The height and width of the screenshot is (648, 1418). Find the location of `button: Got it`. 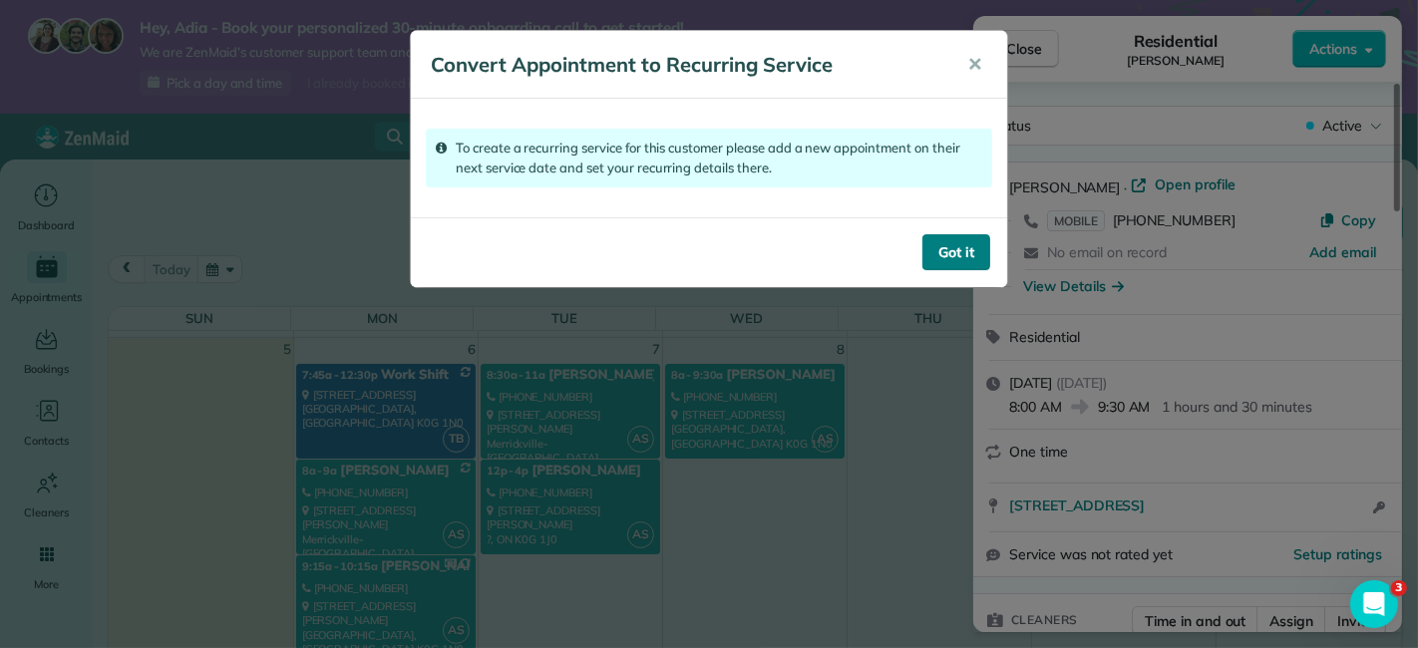

button: Got it is located at coordinates (956, 252).